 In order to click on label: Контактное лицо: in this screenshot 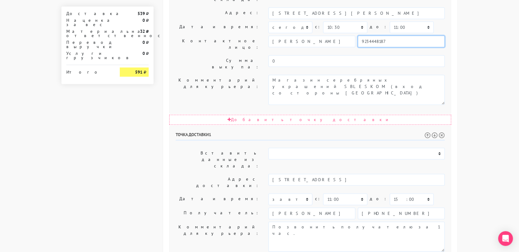, I will do `click(217, 44)`.